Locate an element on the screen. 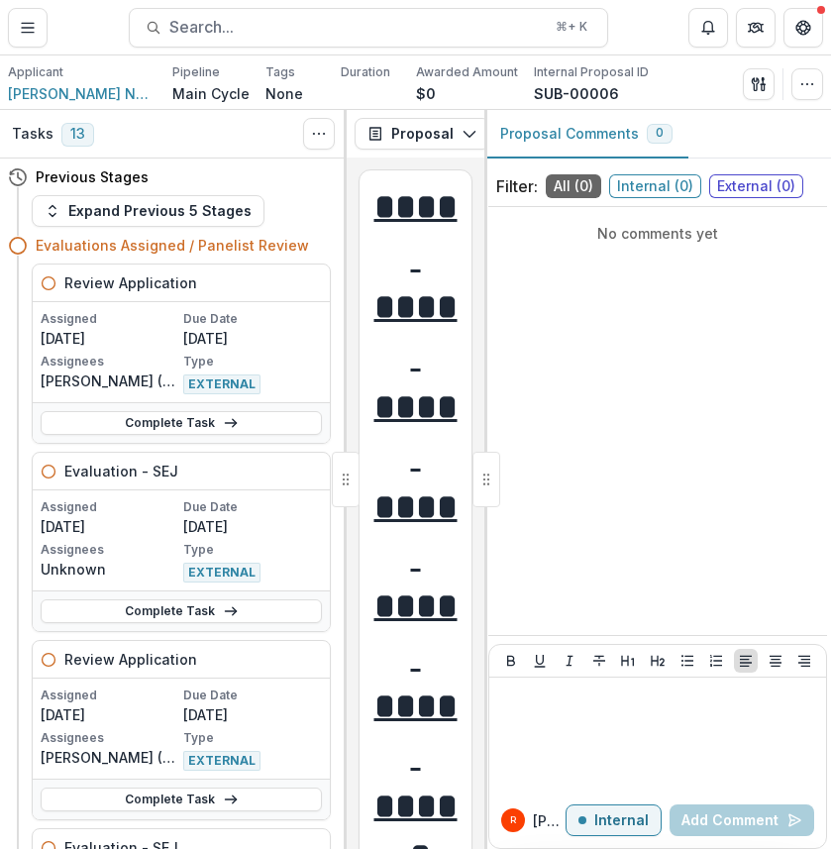 The width and height of the screenshot is (831, 849). p: Tags is located at coordinates (280, 72).